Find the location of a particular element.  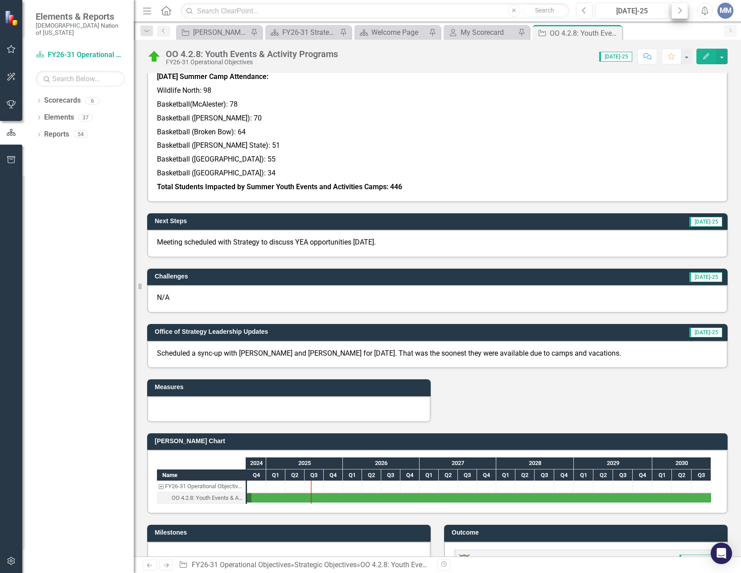

h3: Next Steps is located at coordinates (293, 221).